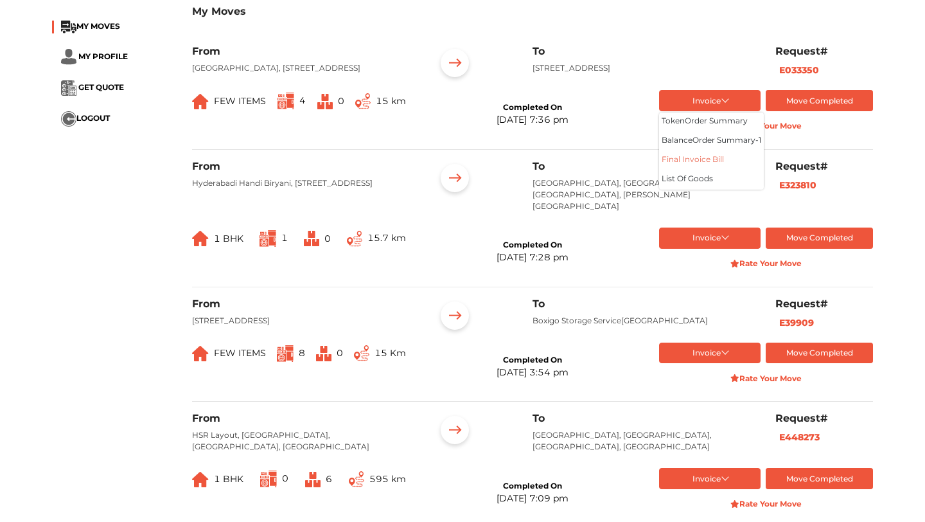  What do you see at coordinates (303, 100) in the screenshot?
I see `span: 4` at bounding box center [303, 100].